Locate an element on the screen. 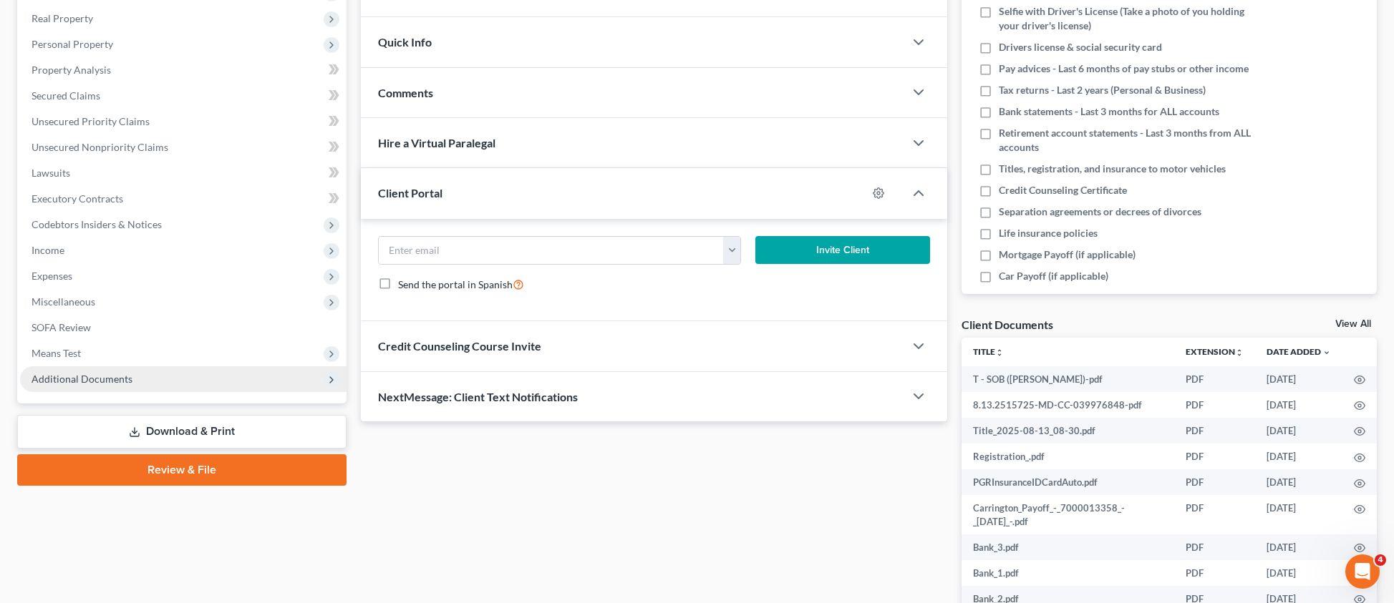  input: Enter email is located at coordinates (551, 251).